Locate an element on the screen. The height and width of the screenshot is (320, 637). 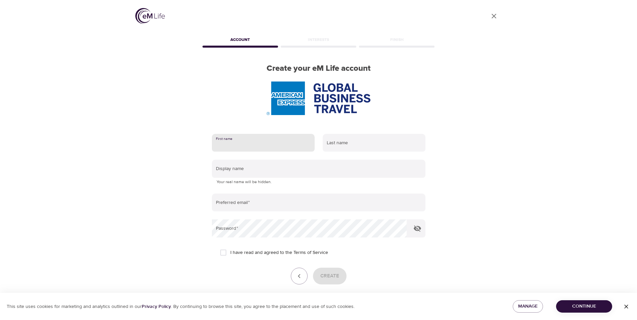
h2: Create your eM Life account is located at coordinates (319, 69).